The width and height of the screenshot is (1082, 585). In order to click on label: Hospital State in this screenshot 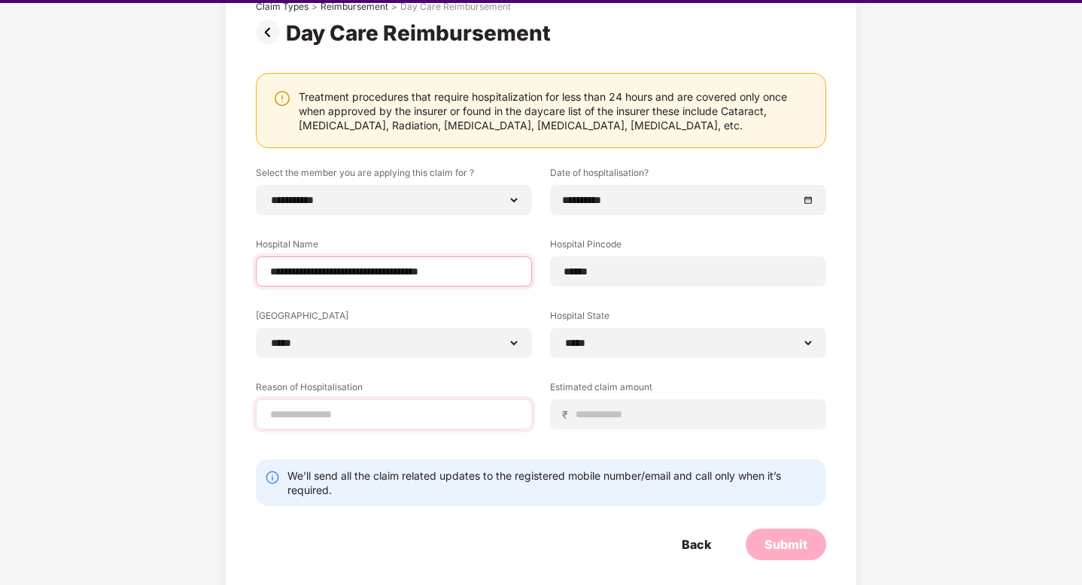, I will do `click(688, 318)`.